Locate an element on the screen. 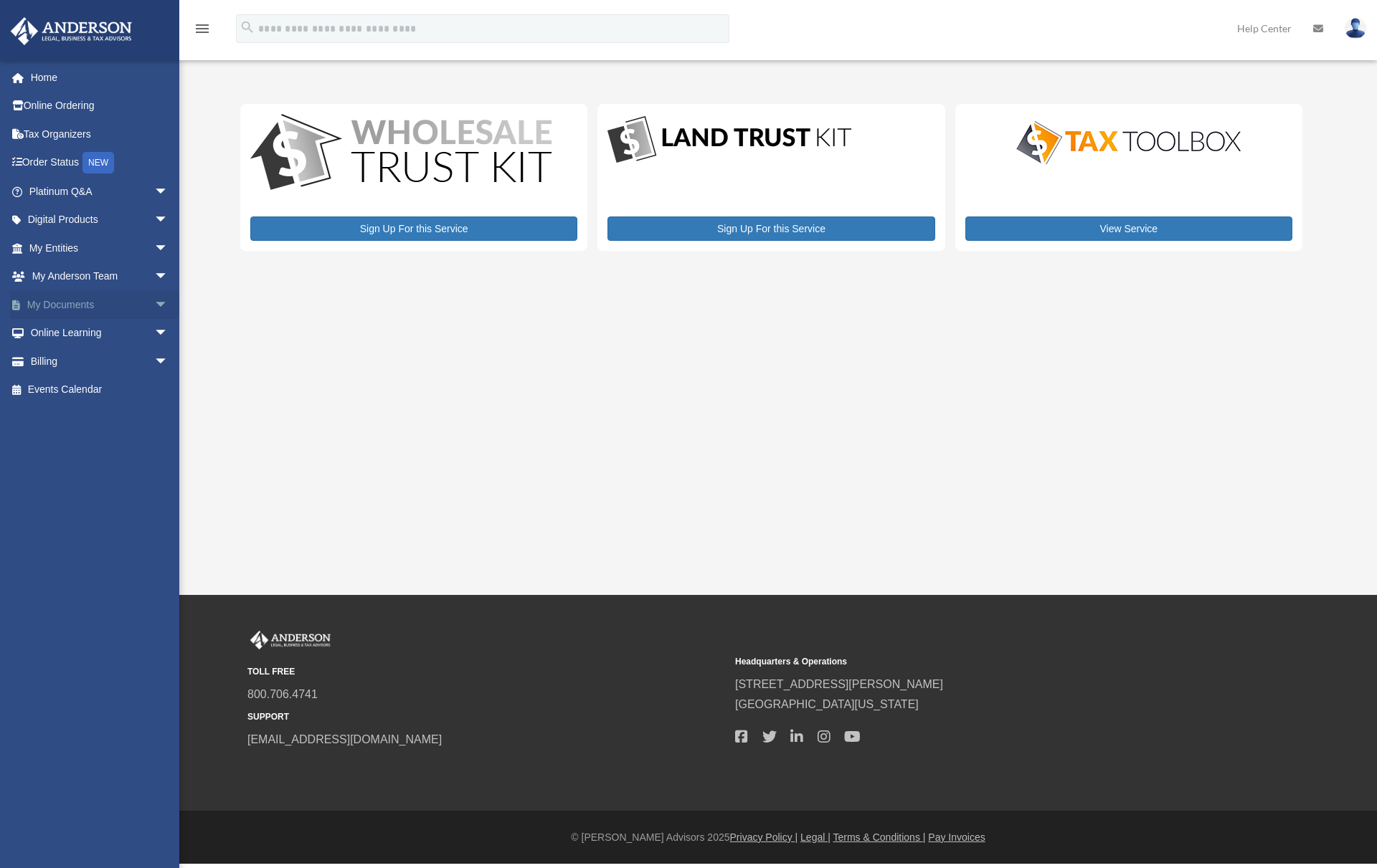  a: 800.706.4741 is located at coordinates (282, 694).